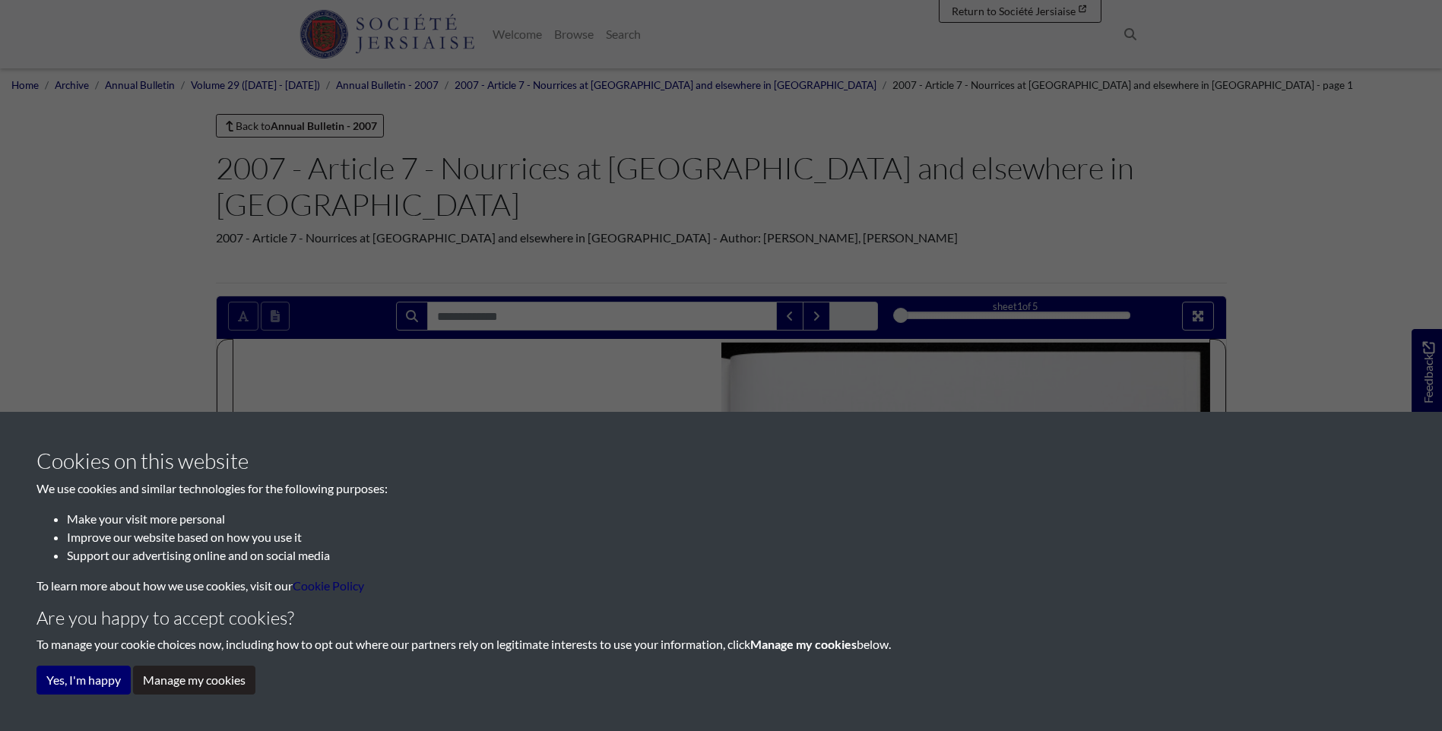 The height and width of the screenshot is (731, 1442). Describe the element at coordinates (720, 618) in the screenshot. I see `h4: Are you happy to accept cookies?` at that location.